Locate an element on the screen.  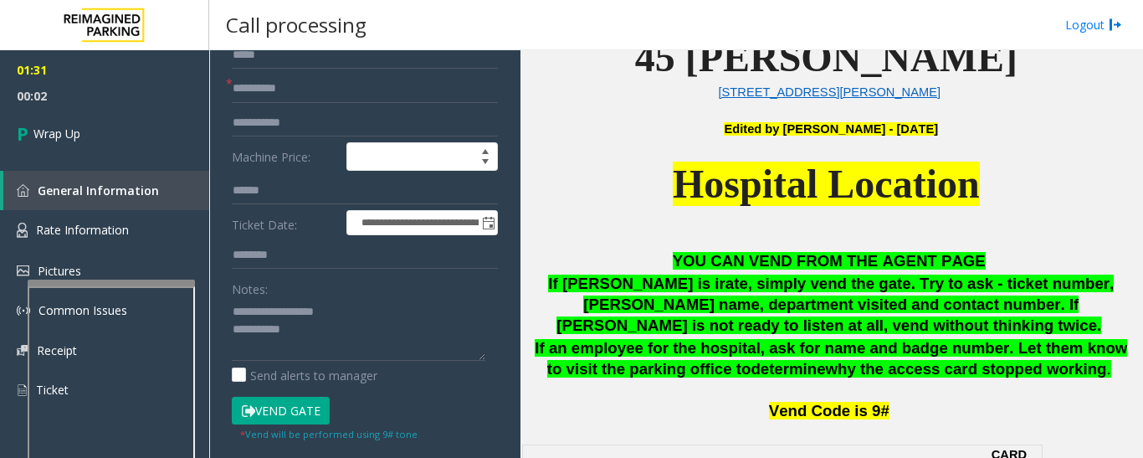
span: General Information is located at coordinates (98, 190).